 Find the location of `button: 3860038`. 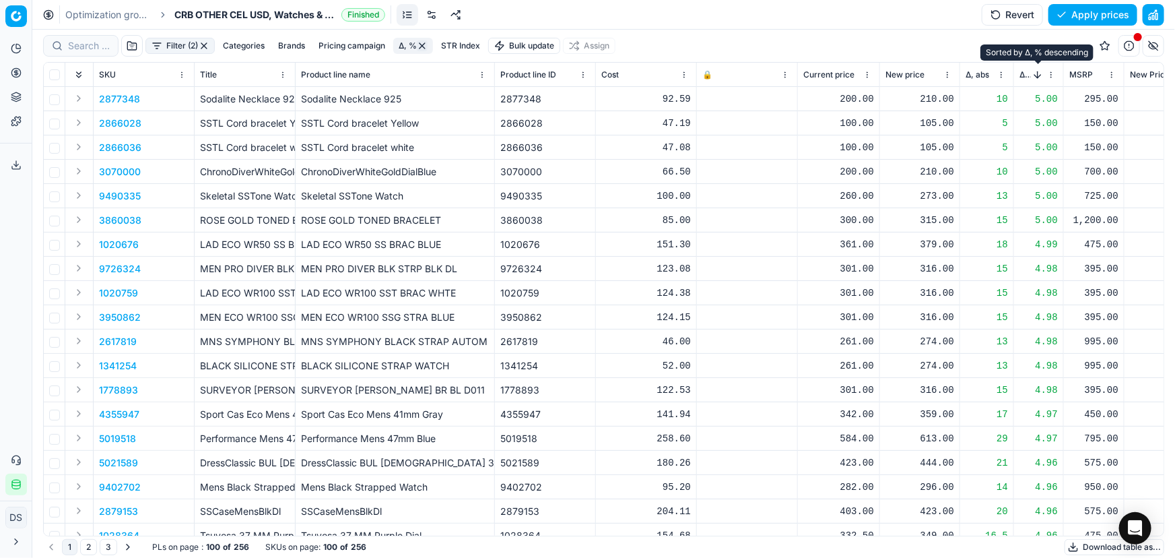

button: 3860038 is located at coordinates (120, 220).